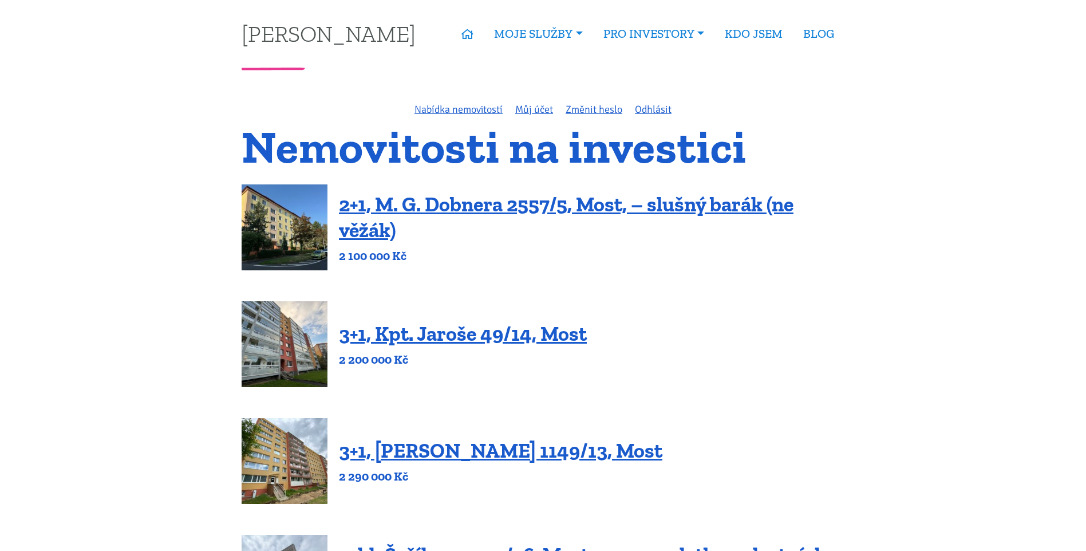 Image resolution: width=1086 pixels, height=551 pixels. Describe the element at coordinates (566, 217) in the screenshot. I see `a: 2+1, M. G. Dobnera 2557/5, Most, – slušný barák (ne věžák)` at that location.